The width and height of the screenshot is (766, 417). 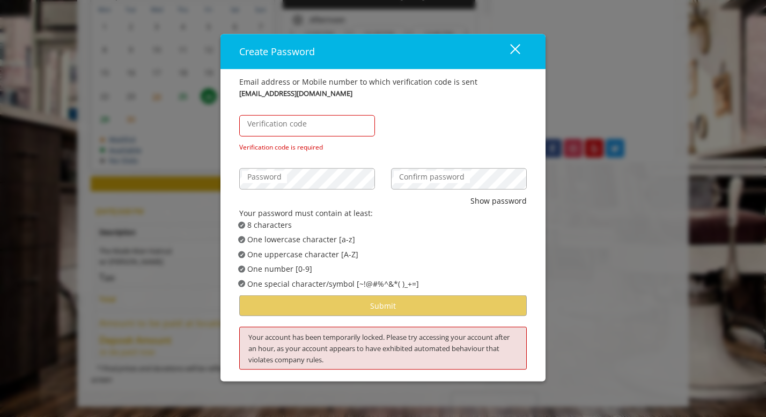 What do you see at coordinates (508, 51) in the screenshot?
I see `div: close dialog` at bounding box center [508, 51].